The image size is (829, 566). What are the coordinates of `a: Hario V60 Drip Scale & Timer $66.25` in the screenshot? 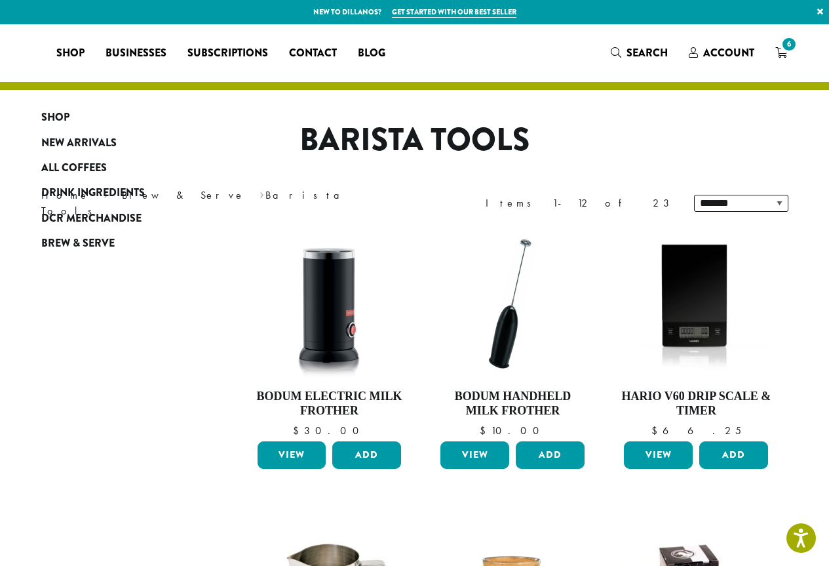 It's located at (696, 332).